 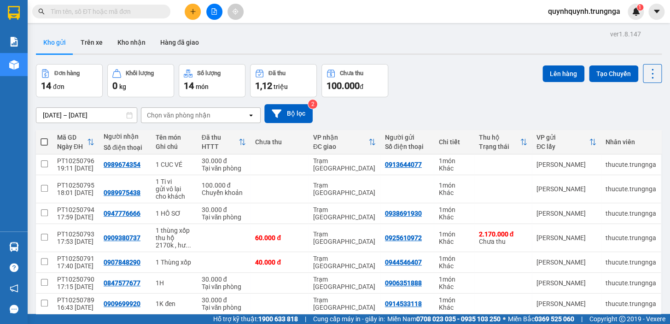 What do you see at coordinates (202, 87) in the screenshot?
I see `span: món` at bounding box center [202, 87].